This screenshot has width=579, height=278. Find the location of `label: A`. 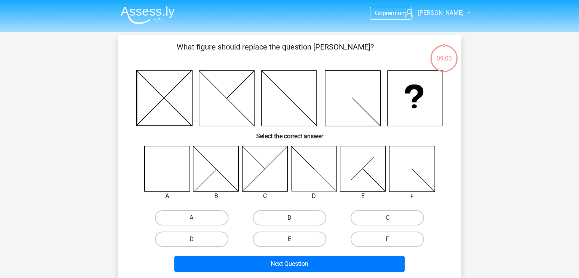

label: A is located at coordinates (191, 218).